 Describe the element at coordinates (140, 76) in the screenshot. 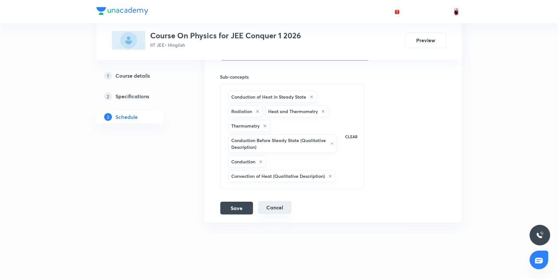

I see `a: 1Course details` at that location.